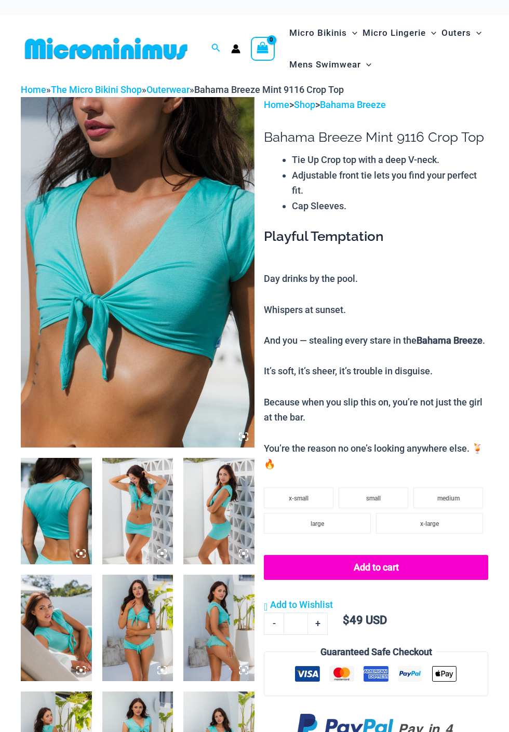 This screenshot has height=732, width=509. What do you see at coordinates (448, 499) in the screenshot?
I see `span: medium` at bounding box center [448, 499].